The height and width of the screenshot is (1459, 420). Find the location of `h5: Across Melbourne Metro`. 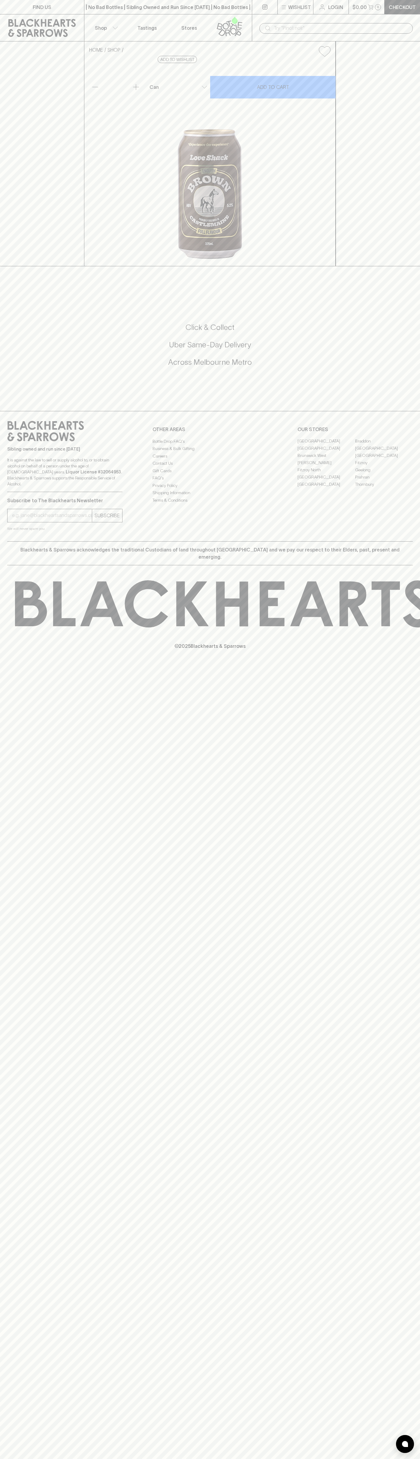

h5: Across Melbourne Metro is located at coordinates (210, 362).